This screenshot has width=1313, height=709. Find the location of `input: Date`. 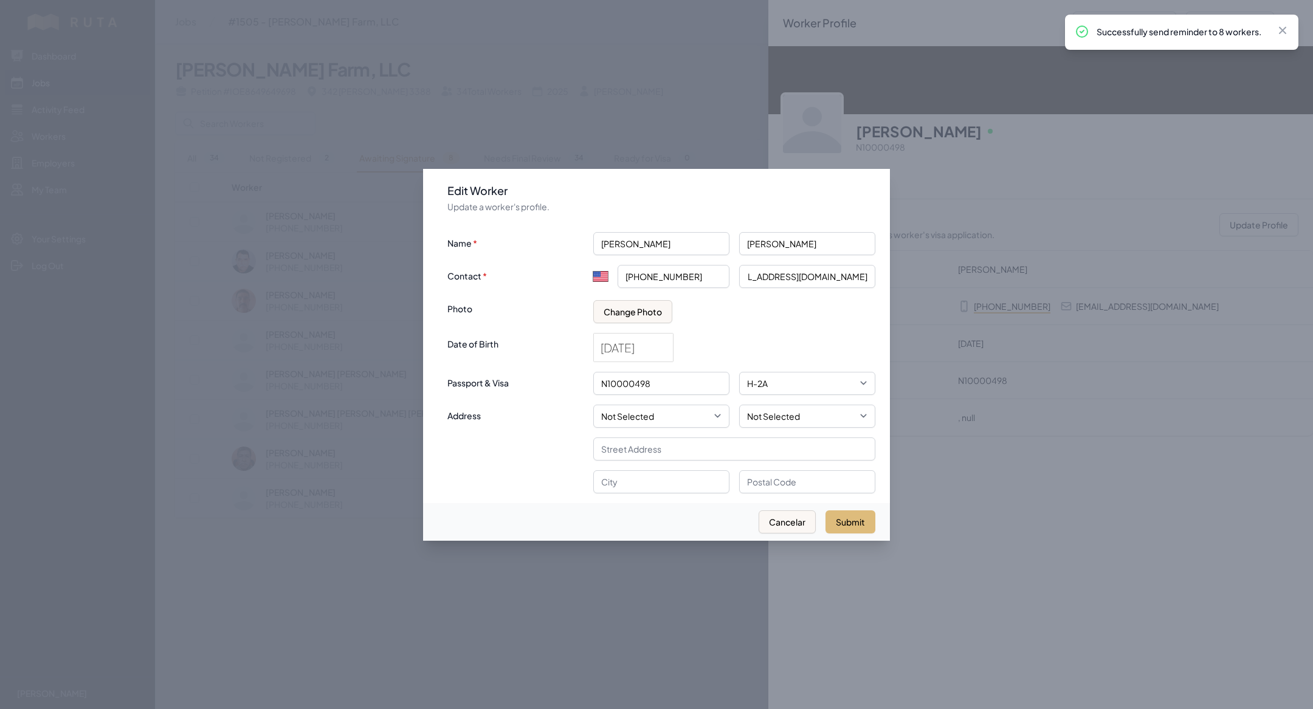

input: Date is located at coordinates (633, 348).